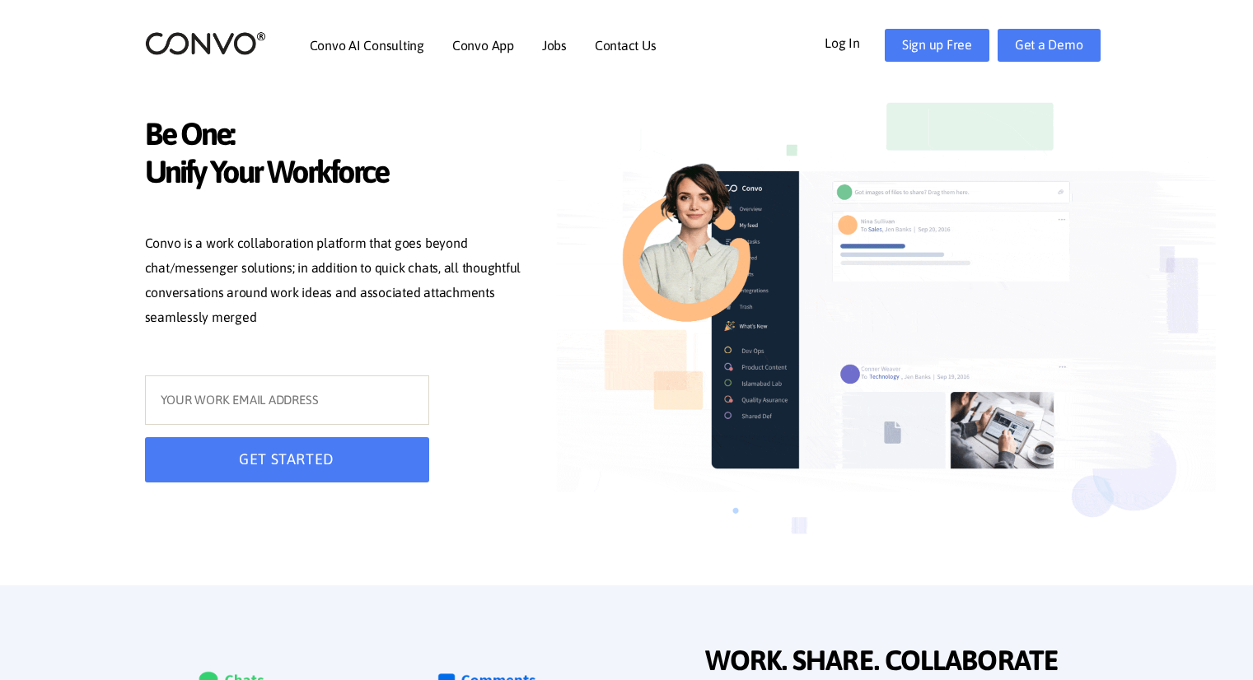  Describe the element at coordinates (854, 42) in the screenshot. I see `a: Log In` at that location.